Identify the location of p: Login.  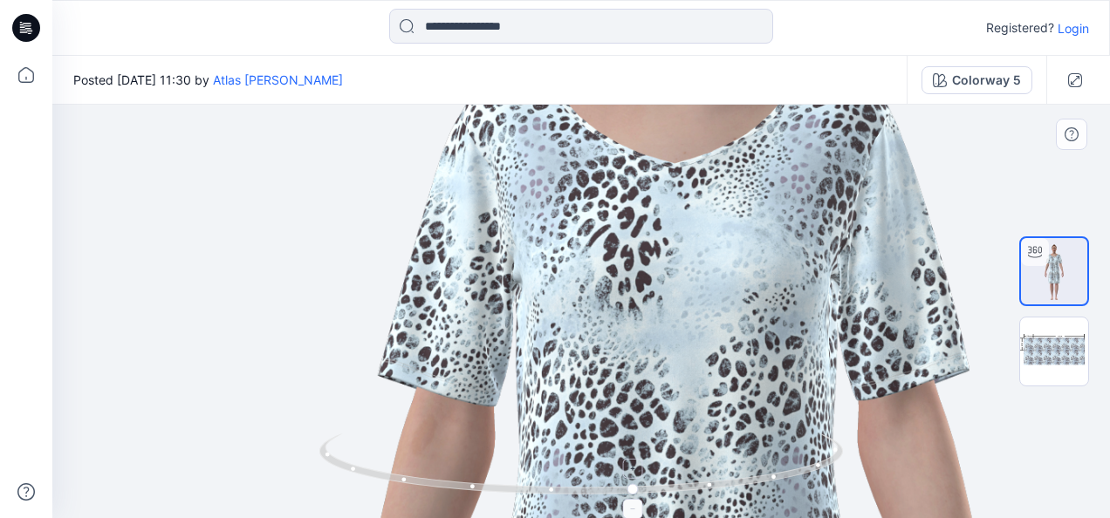
(1073, 28).